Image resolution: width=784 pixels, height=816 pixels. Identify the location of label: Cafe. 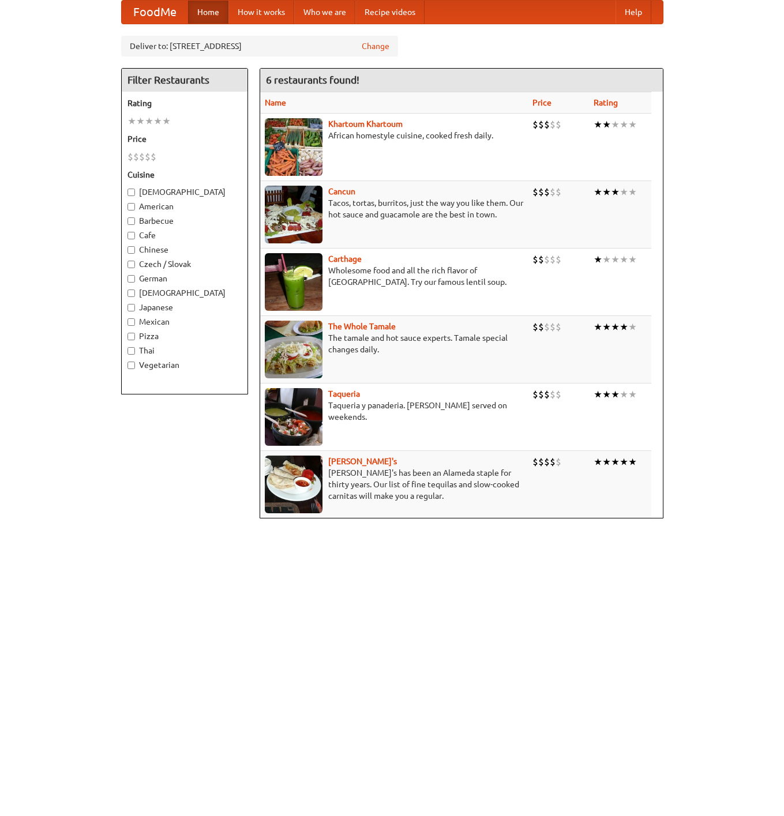
(185, 235).